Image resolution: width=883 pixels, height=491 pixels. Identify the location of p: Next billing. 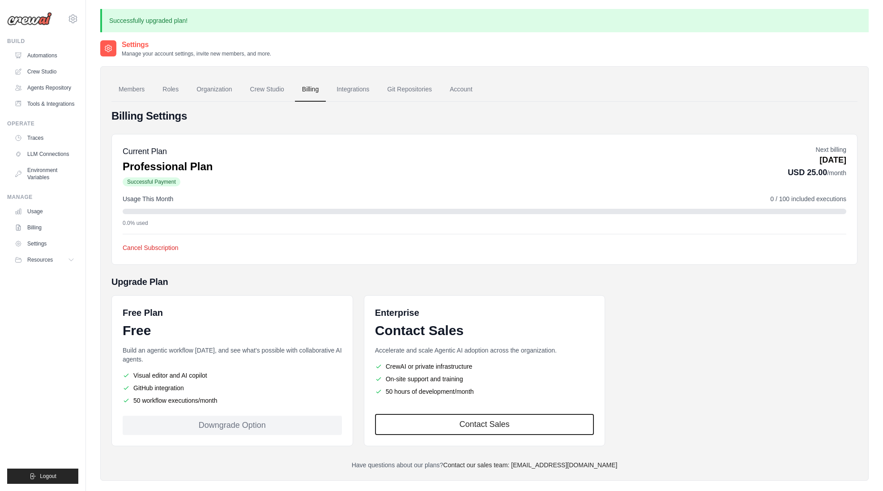
(817, 150).